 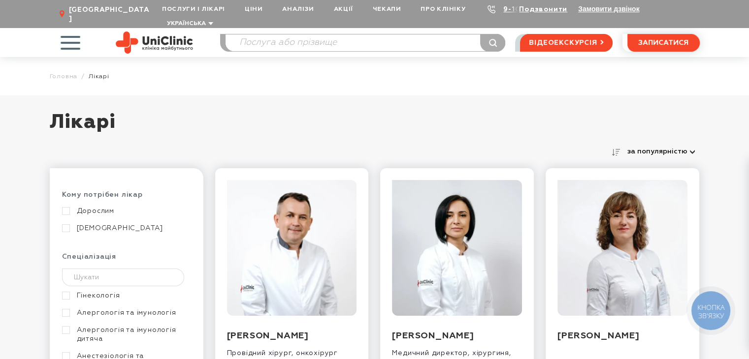 What do you see at coordinates (126, 260) in the screenshot?
I see `div: Спеціалізація` at bounding box center [126, 260].